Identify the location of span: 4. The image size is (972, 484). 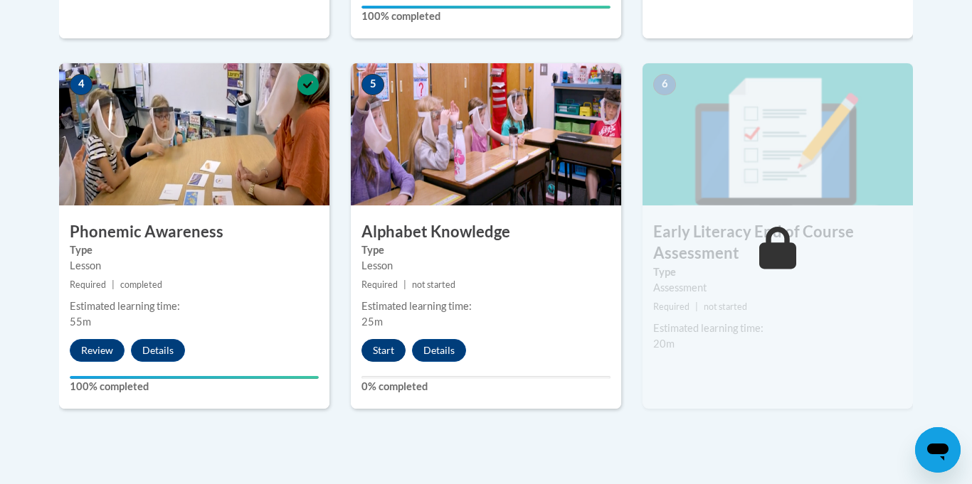
(81, 85).